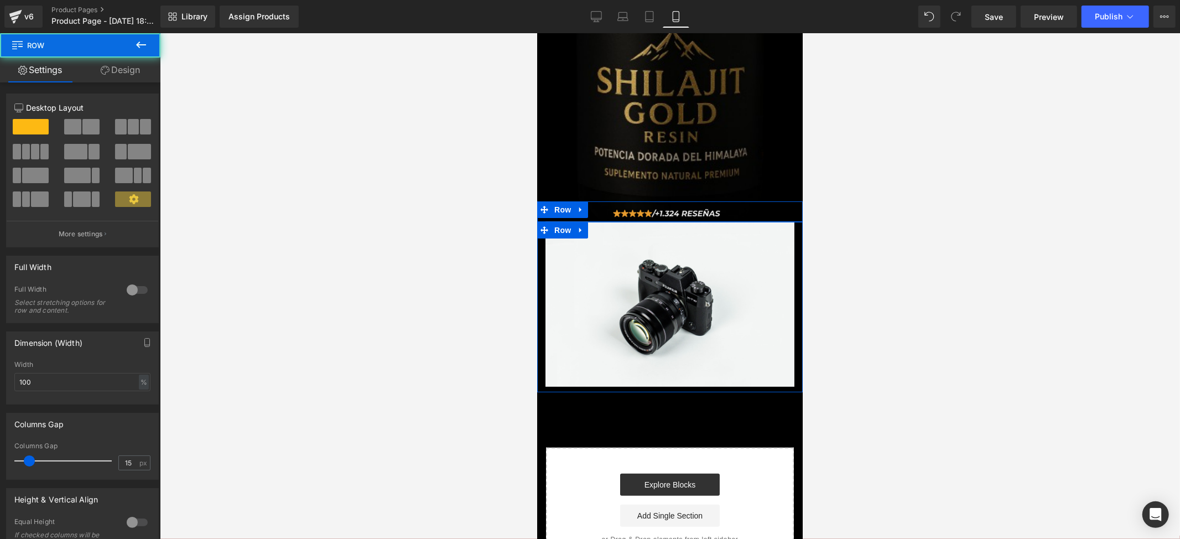 Image resolution: width=1180 pixels, height=539 pixels. Describe the element at coordinates (144, 462) in the screenshot. I see `span: px` at that location.